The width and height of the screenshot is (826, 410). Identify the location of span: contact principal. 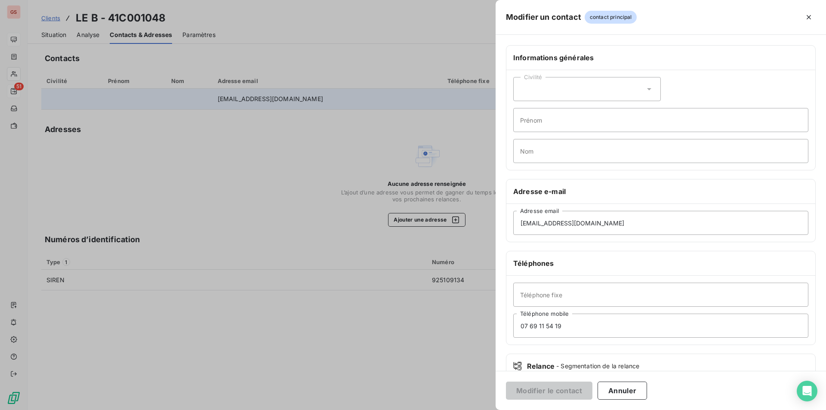
(611, 17).